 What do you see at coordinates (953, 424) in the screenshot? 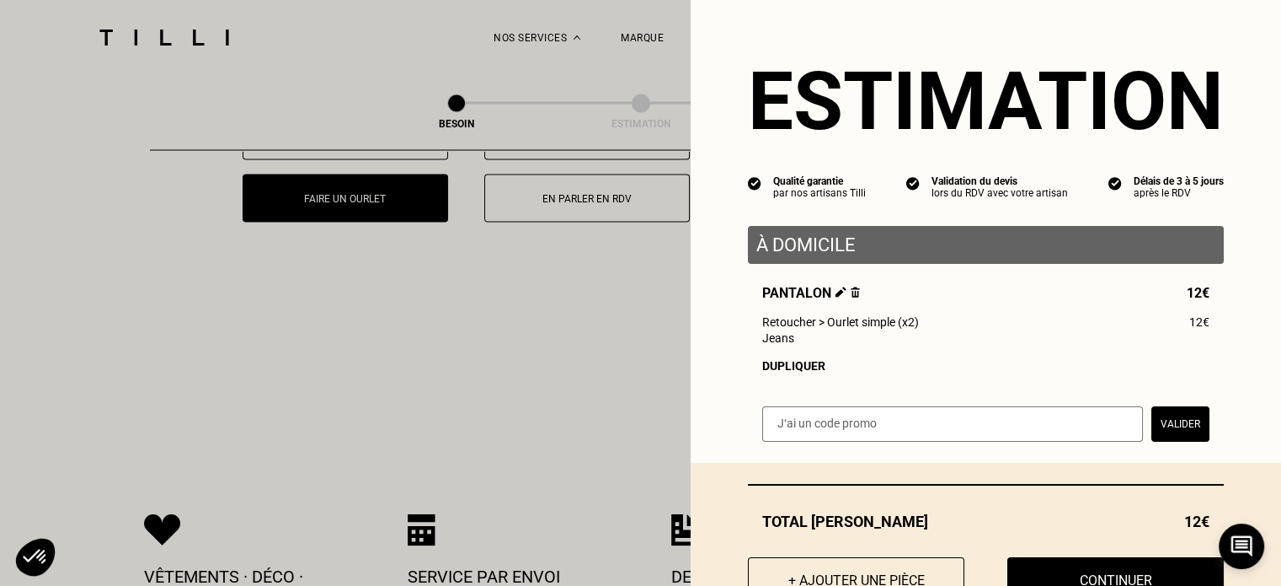
I see `input: J‘ai un code promo` at bounding box center [953, 424].